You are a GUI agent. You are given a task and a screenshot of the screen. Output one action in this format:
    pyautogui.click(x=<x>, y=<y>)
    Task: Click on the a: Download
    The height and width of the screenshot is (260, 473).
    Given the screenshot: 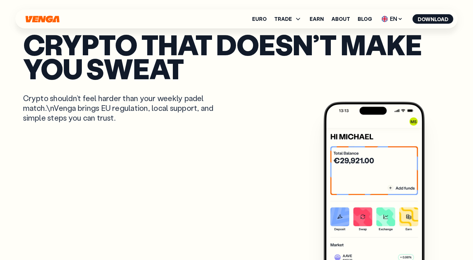 What is the action you would take?
    pyautogui.click(x=433, y=19)
    